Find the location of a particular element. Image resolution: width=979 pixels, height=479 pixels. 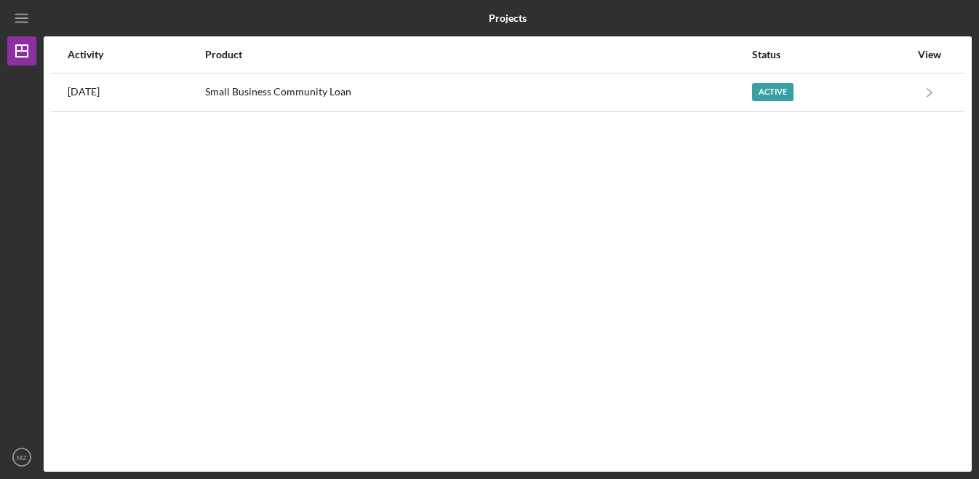

button: MZ is located at coordinates (22, 457).